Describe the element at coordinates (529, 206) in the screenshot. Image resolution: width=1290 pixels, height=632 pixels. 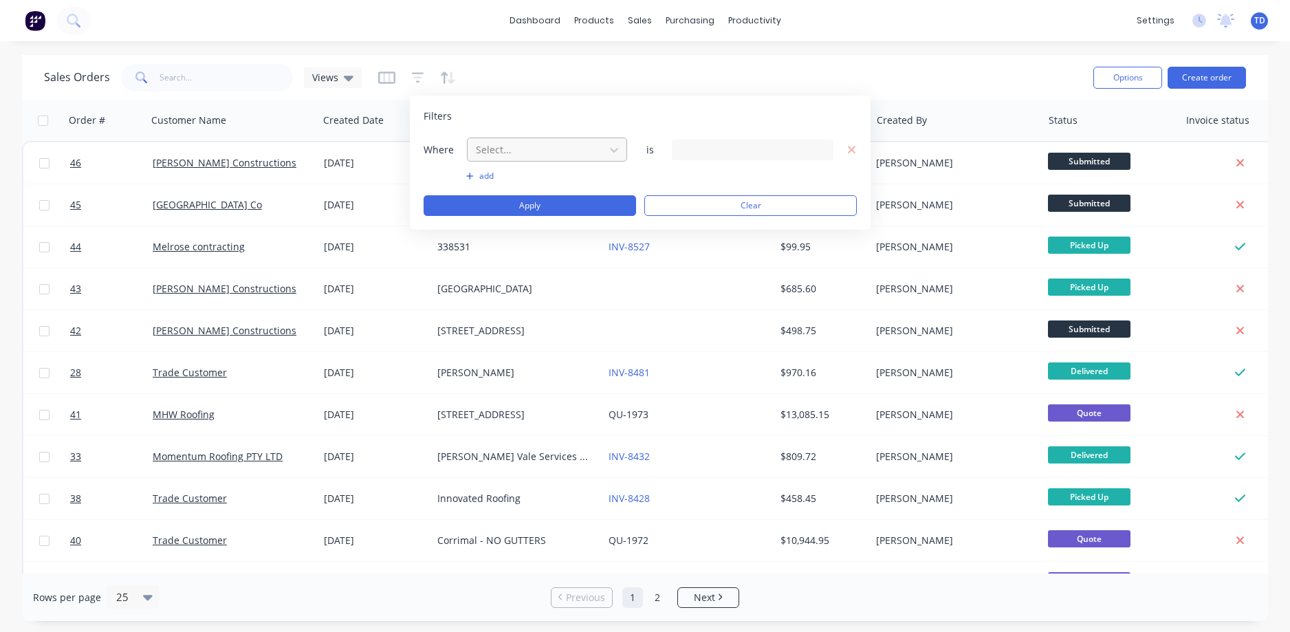
I see `button: Apply` at that location.